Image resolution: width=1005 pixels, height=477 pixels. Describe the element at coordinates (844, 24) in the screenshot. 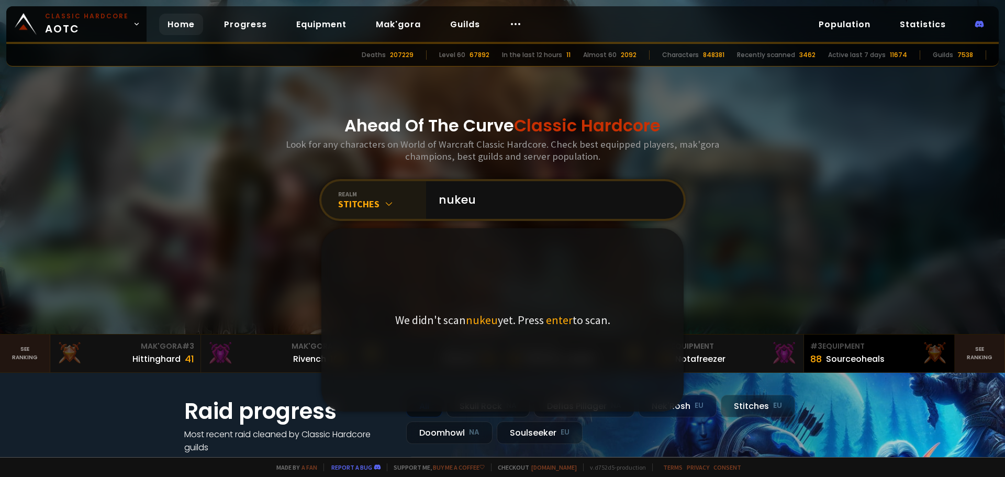

I see `a: Population` at that location.